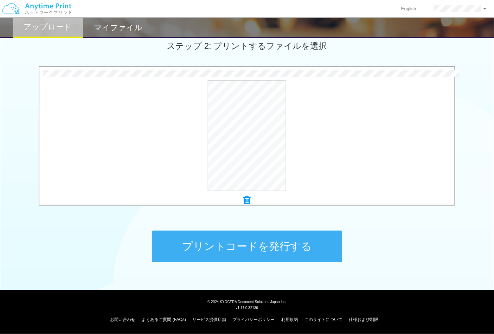 This screenshot has height=334, width=494. Describe the element at coordinates (209, 320) in the screenshot. I see `a: サービス提供店舗` at that location.